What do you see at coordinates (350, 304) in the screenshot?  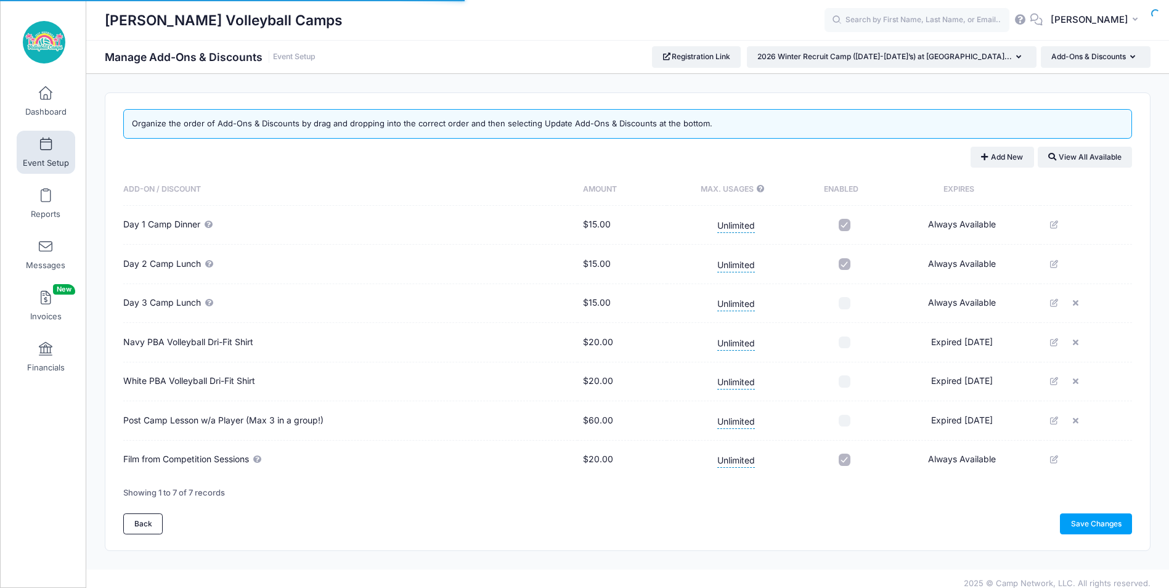 I see `td: Day 3 Camp Lunch` at bounding box center [350, 304].